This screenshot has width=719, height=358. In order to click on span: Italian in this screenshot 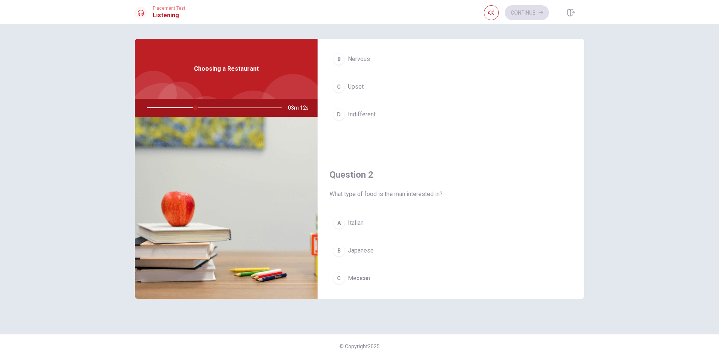, I will do `click(356, 223)`.